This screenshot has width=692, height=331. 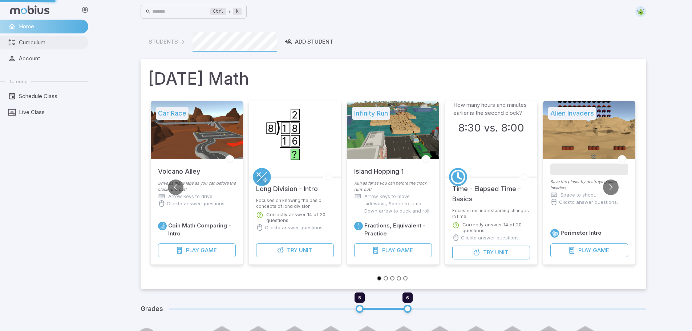 I want to click on span: Tutoring, so click(x=18, y=81).